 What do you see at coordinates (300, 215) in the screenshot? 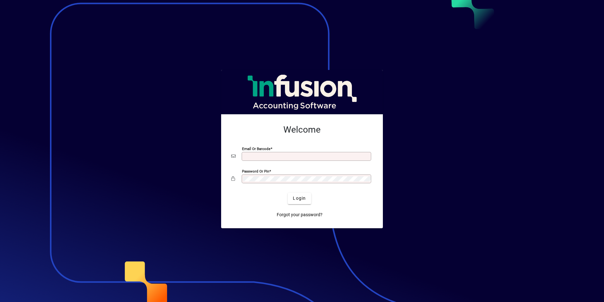
I see `a: Forgot your password?` at bounding box center [300, 215].